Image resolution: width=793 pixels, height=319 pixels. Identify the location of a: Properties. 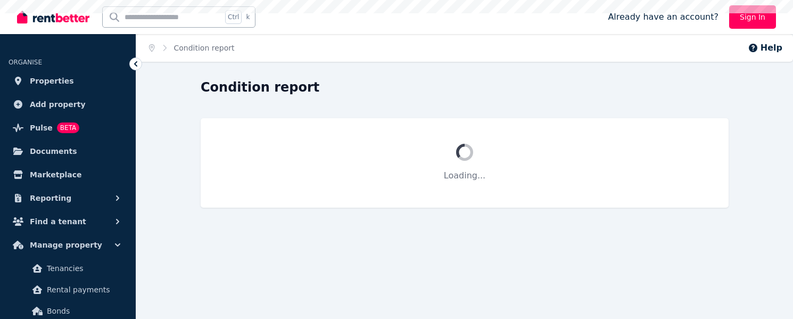
(68, 81).